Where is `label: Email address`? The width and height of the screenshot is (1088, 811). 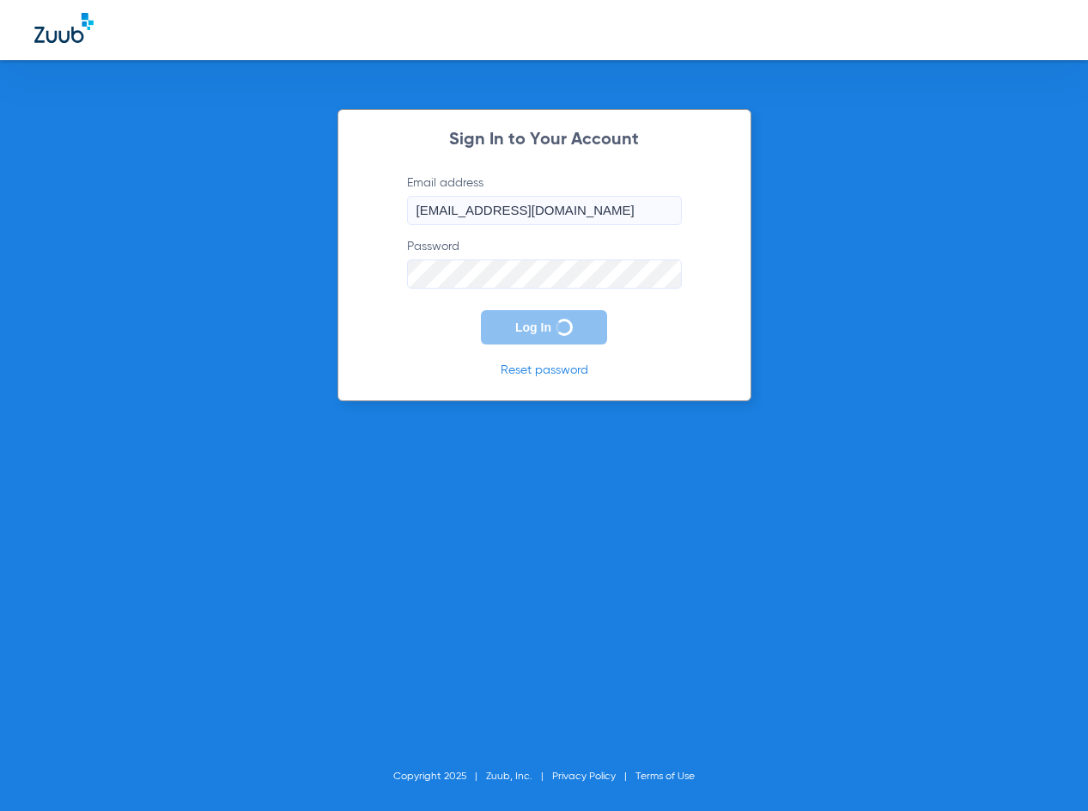
label: Email address is located at coordinates (545, 199).